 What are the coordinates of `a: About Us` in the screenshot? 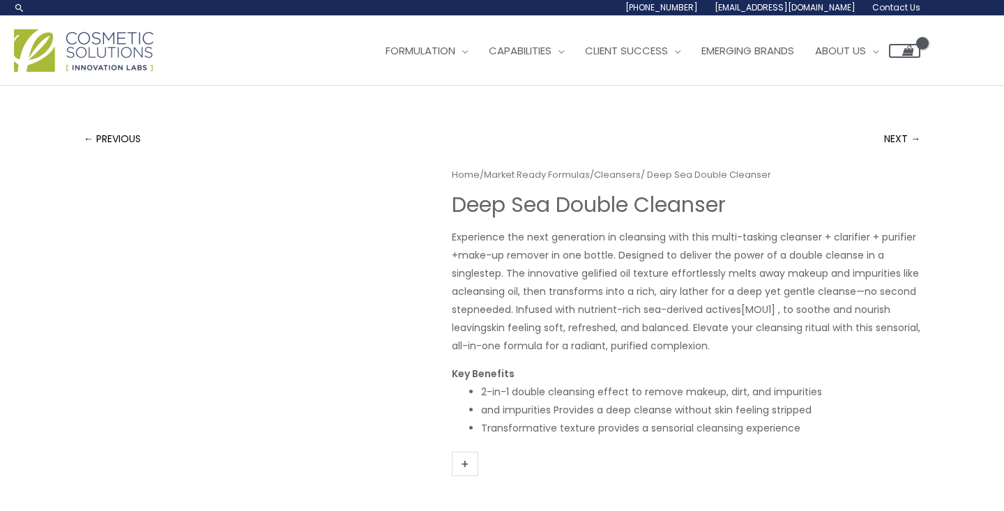 It's located at (847, 51).